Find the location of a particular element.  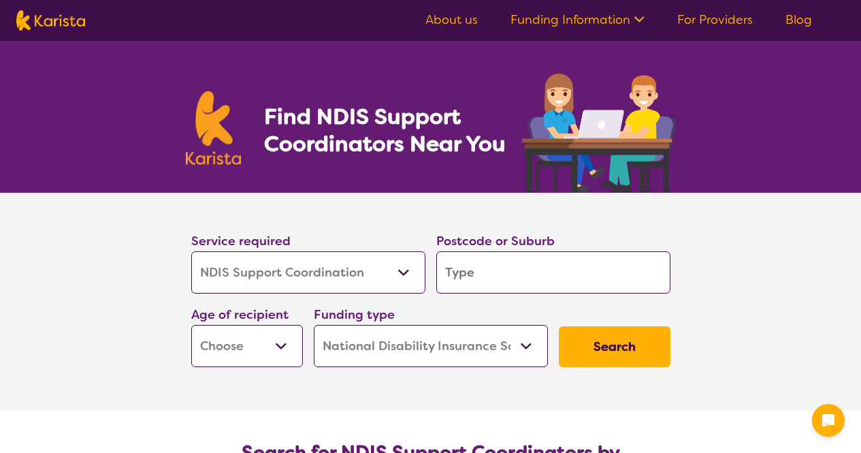

h1: Find NDIS Support Coordinators Near You is located at coordinates (390, 130).